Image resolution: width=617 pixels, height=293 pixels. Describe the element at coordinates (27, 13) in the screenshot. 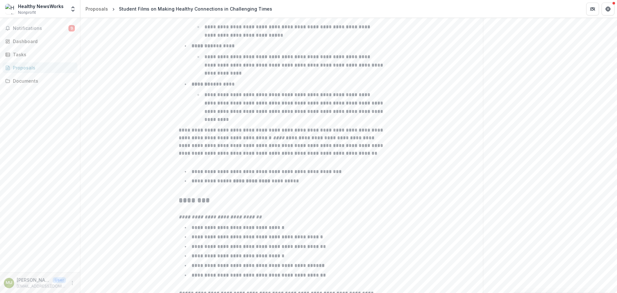

I see `span: Nonprofit` at that location.